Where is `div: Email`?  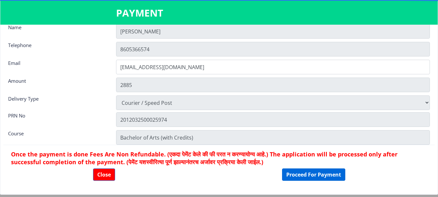 div: Email is located at coordinates (57, 66).